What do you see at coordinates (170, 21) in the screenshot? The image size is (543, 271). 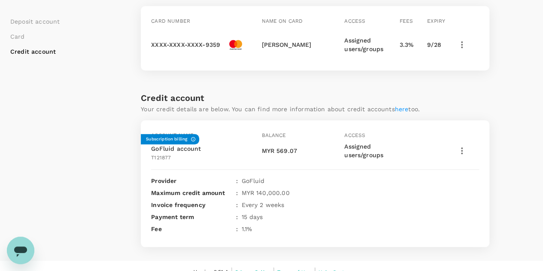 I see `span: Card number` at bounding box center [170, 21].